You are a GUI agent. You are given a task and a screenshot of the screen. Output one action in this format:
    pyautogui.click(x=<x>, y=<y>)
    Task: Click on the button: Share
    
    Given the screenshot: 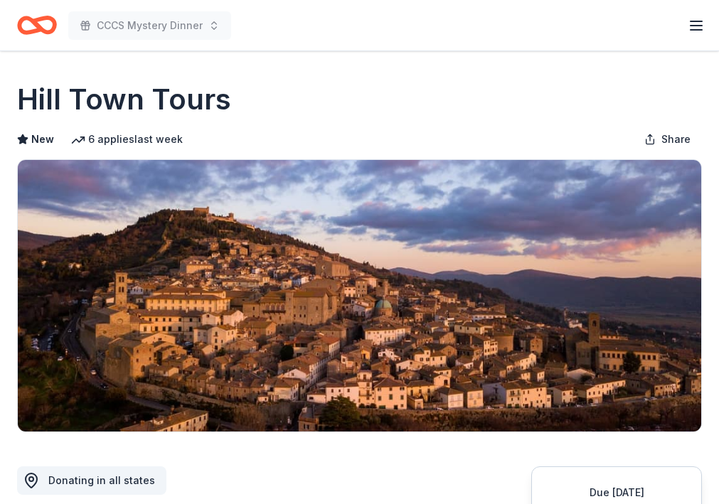 What is the action you would take?
    pyautogui.click(x=667, y=139)
    